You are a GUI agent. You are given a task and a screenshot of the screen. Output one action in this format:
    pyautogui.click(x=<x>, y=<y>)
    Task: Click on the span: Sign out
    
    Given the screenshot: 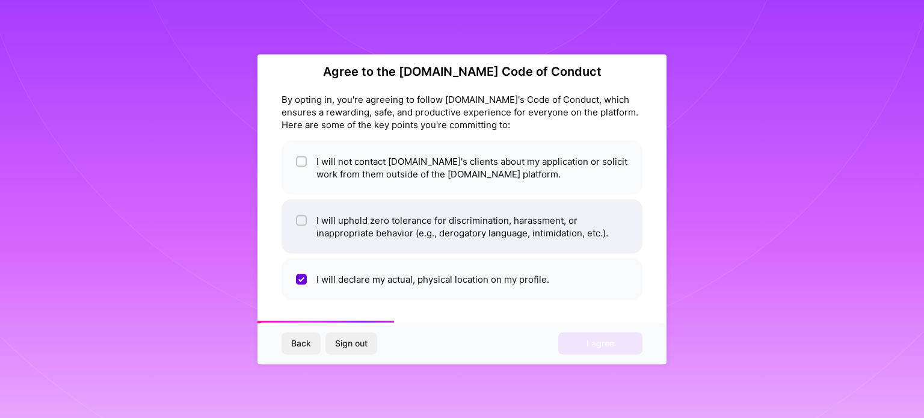 What is the action you would take?
    pyautogui.click(x=351, y=344)
    